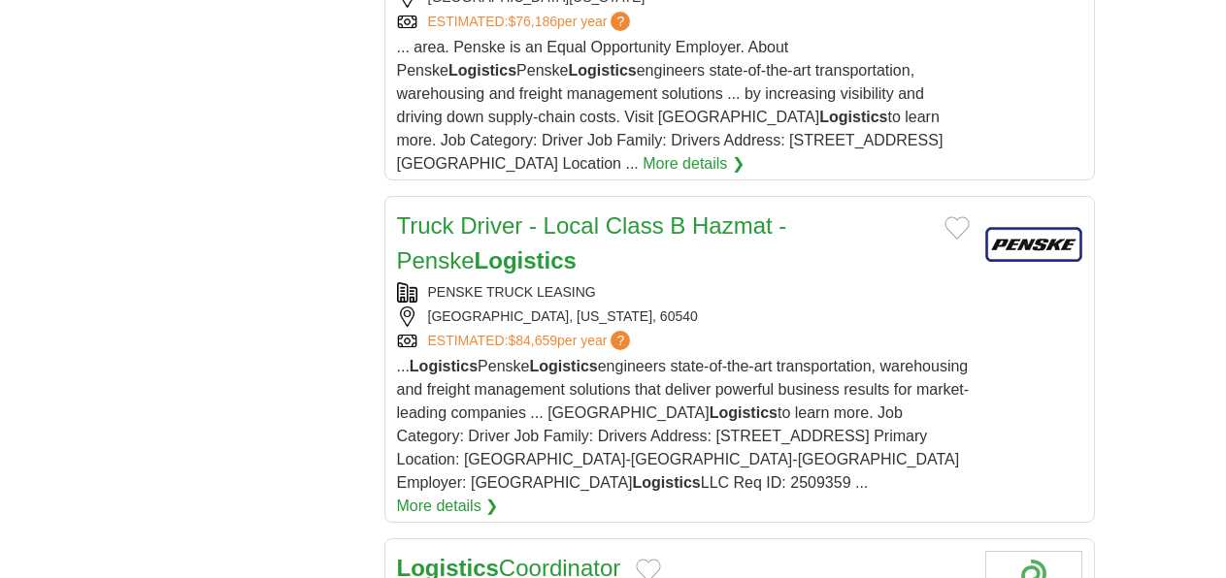 This screenshot has height=578, width=1226. Describe the element at coordinates (532, 341) in the screenshot. I see `span: $84,659` at that location.